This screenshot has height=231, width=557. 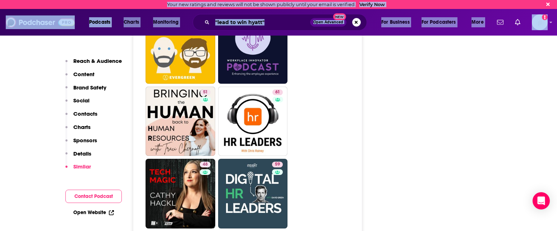 I want to click on a: Charts, so click(x=131, y=22).